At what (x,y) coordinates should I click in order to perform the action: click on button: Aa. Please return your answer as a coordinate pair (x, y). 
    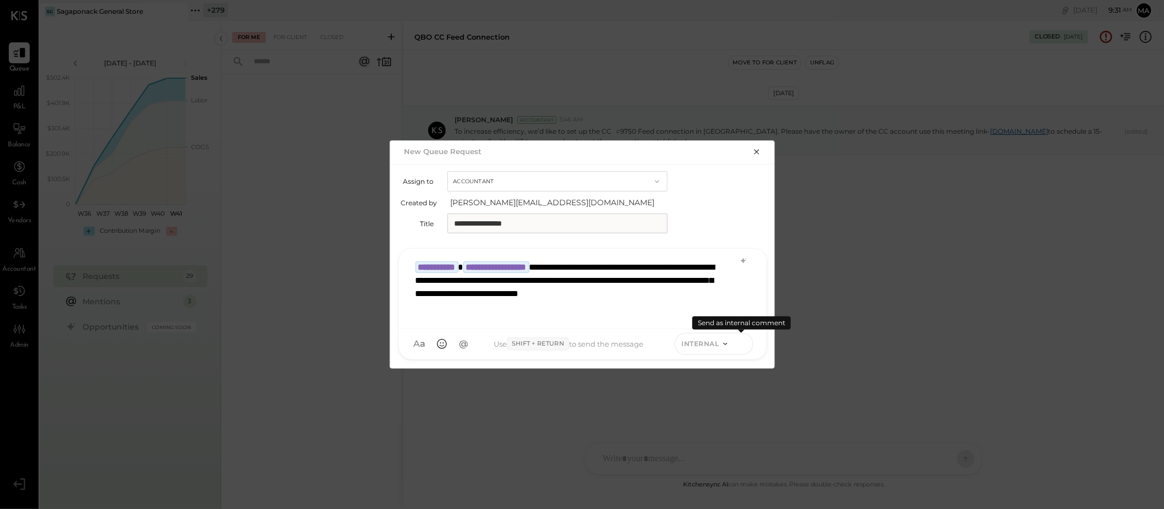
    Looking at the image, I should click on (420, 344).